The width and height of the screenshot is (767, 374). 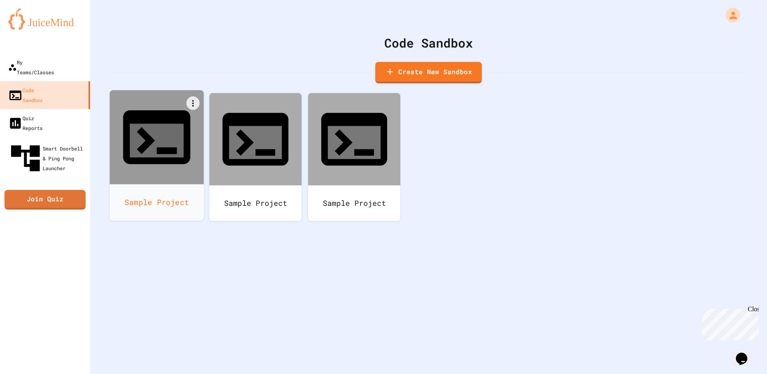 What do you see at coordinates (45, 19) in the screenshot?
I see `img: logo-orange.svg` at bounding box center [45, 19].